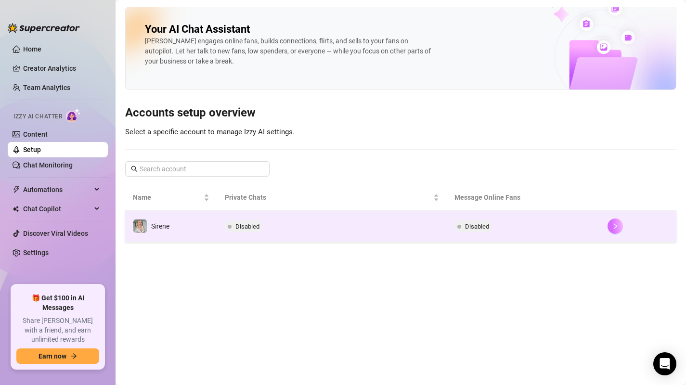 The image size is (686, 385). I want to click on a: Setup, so click(32, 150).